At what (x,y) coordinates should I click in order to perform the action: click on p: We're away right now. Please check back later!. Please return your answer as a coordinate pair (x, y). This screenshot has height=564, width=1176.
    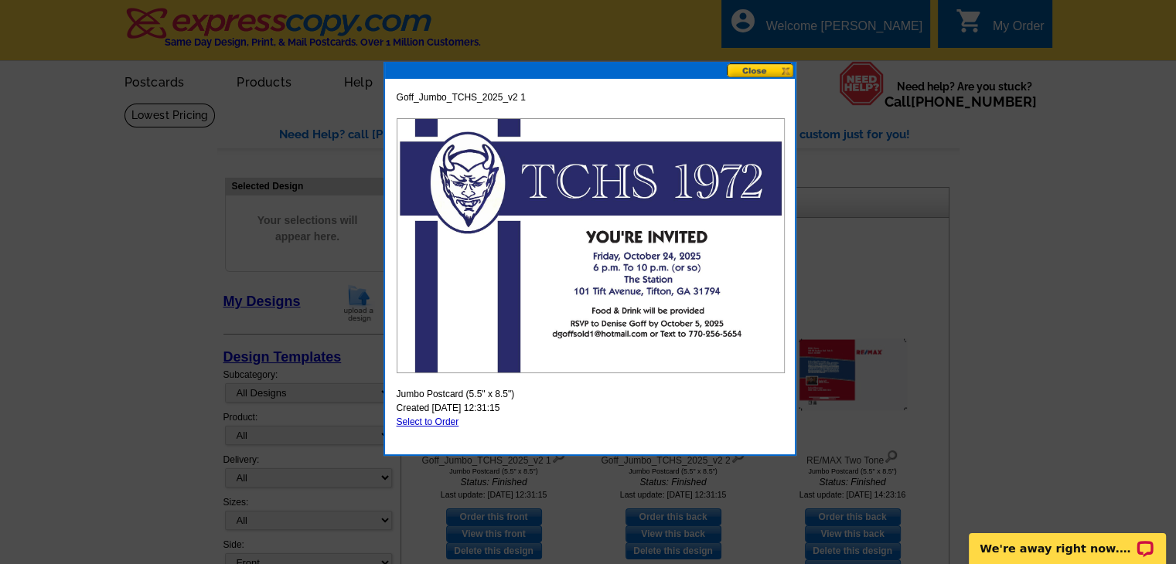
    Looking at the image, I should click on (98, 33).